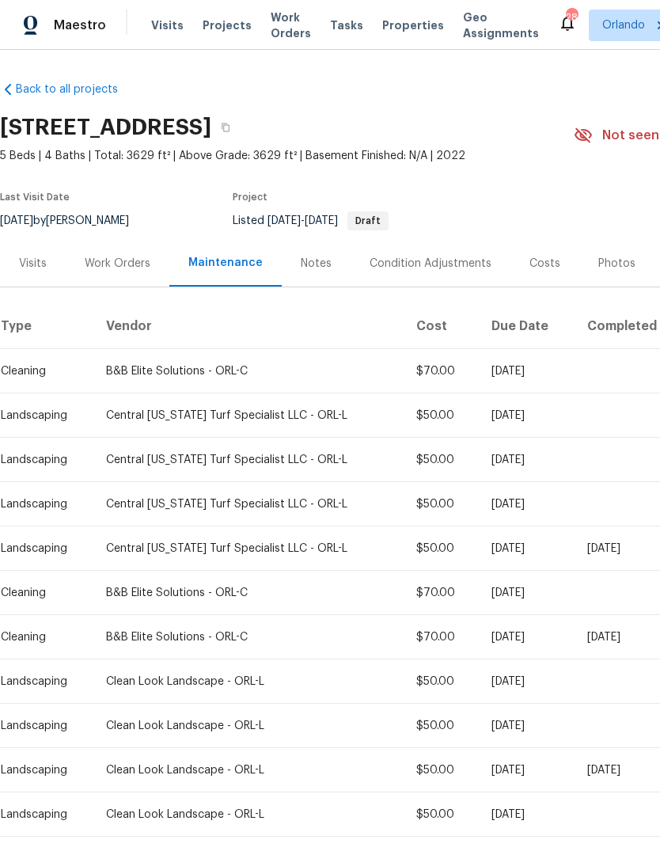  Describe the element at coordinates (617, 264) in the screenshot. I see `div: Photos` at that location.